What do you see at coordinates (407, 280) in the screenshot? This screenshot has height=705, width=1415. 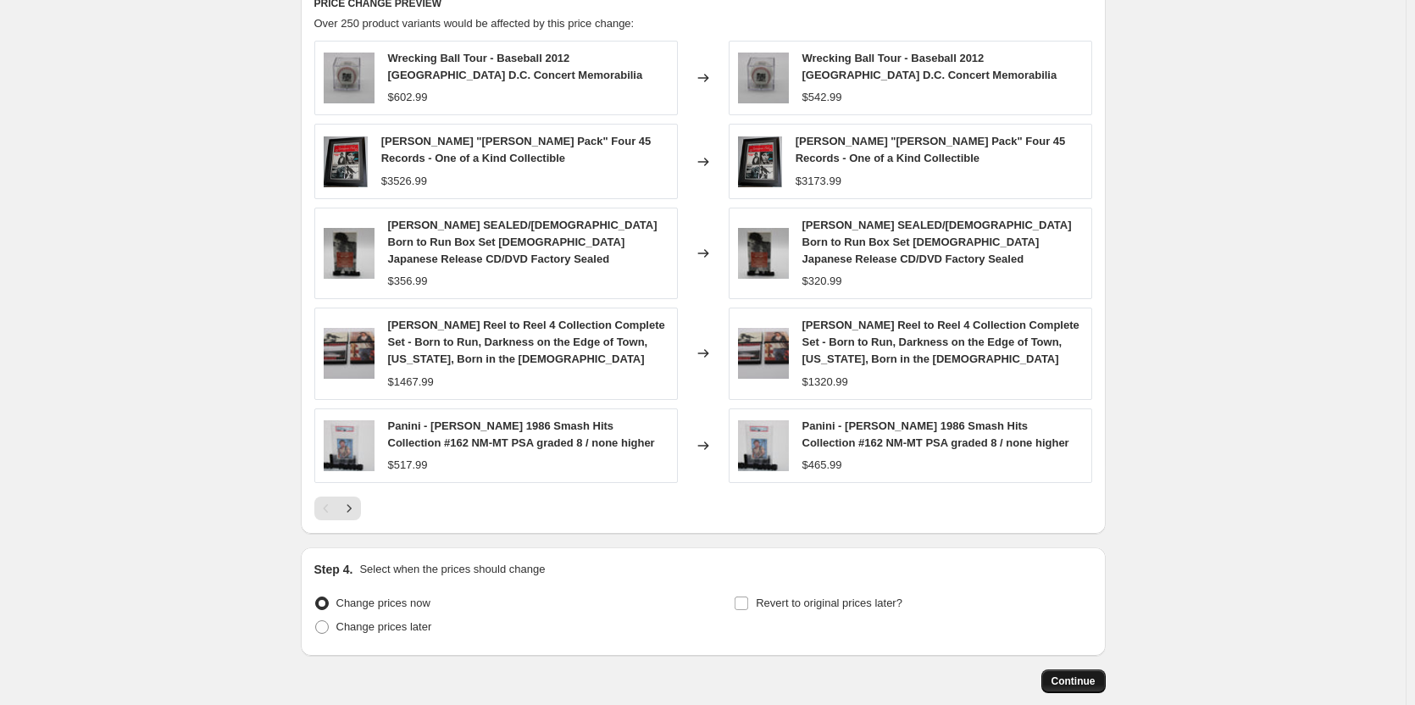 I see `span: $356.99` at bounding box center [407, 280].